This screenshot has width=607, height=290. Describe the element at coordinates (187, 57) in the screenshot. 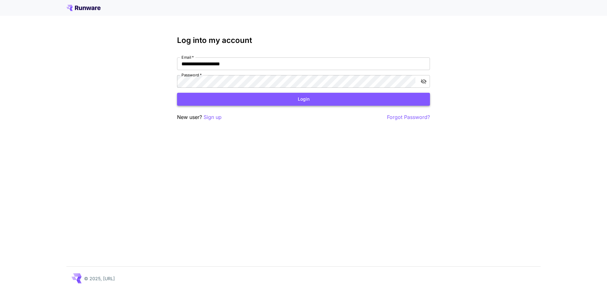

I see `label: Email` at that location.